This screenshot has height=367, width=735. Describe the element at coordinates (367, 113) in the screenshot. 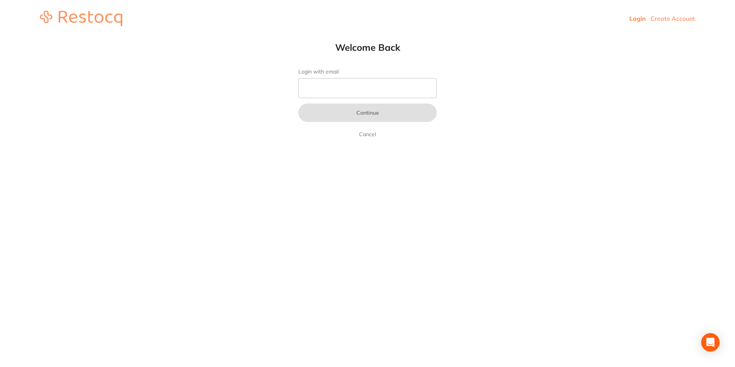

I see `button: Continue` at that location.